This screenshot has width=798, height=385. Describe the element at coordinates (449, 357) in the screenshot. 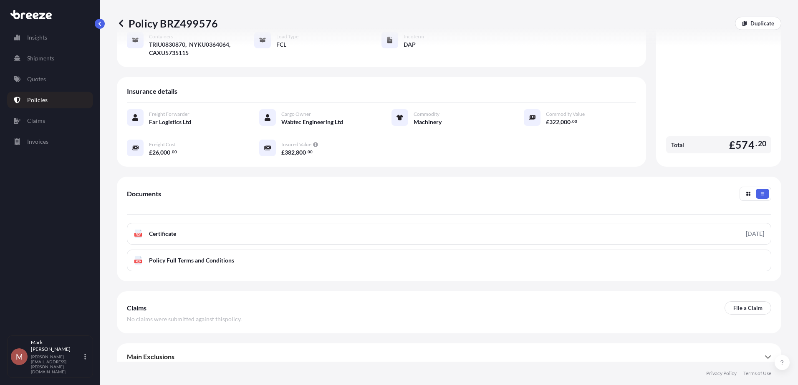

I see `div: Main Exclusions` at that location.